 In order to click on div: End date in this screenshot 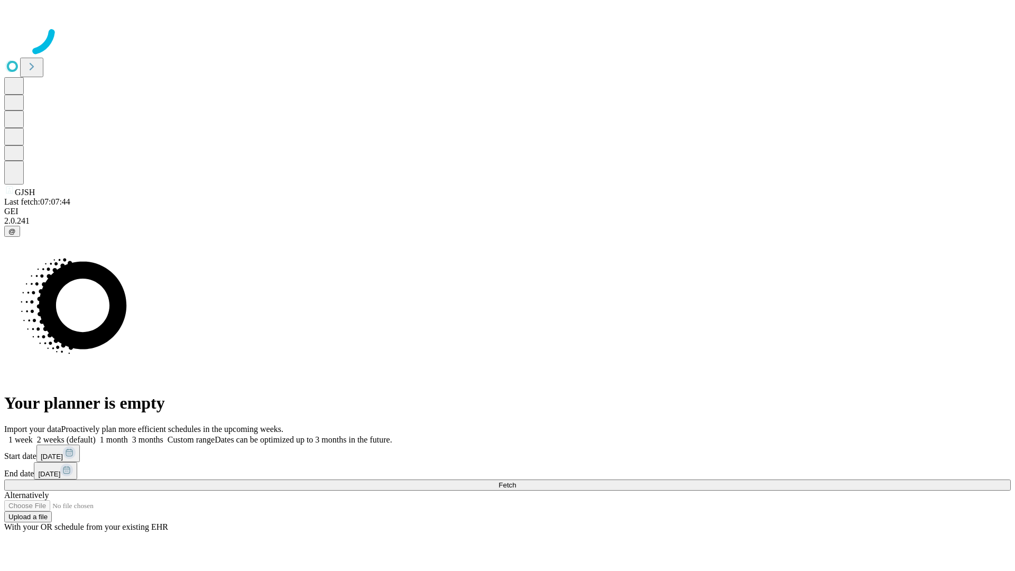, I will do `click(508, 471)`.